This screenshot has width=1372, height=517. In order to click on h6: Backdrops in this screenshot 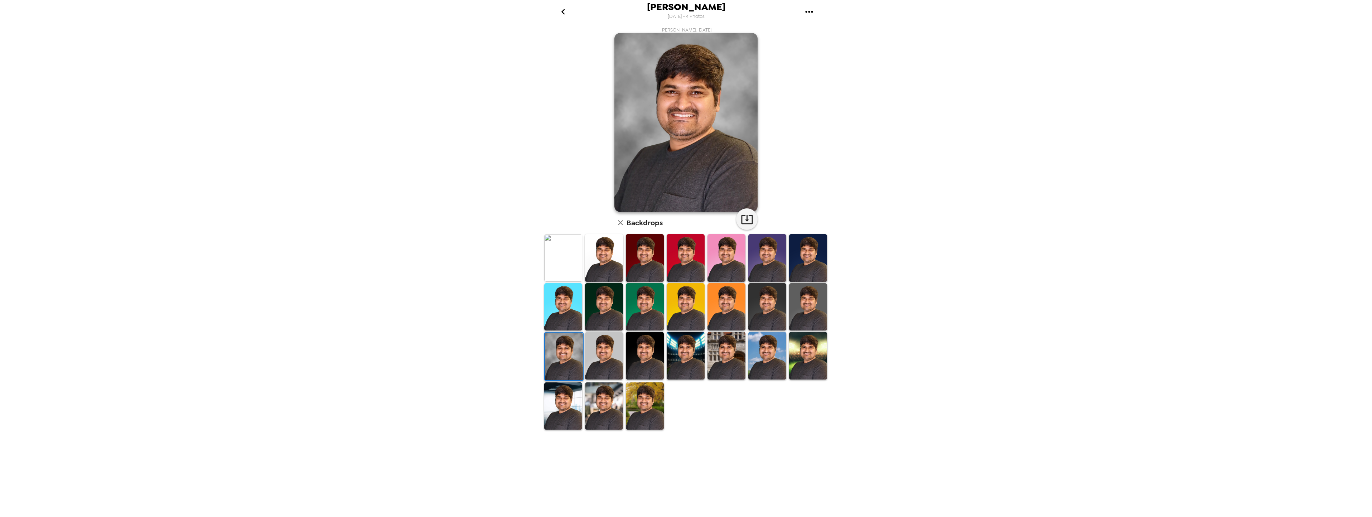, I will do `click(644, 223)`.